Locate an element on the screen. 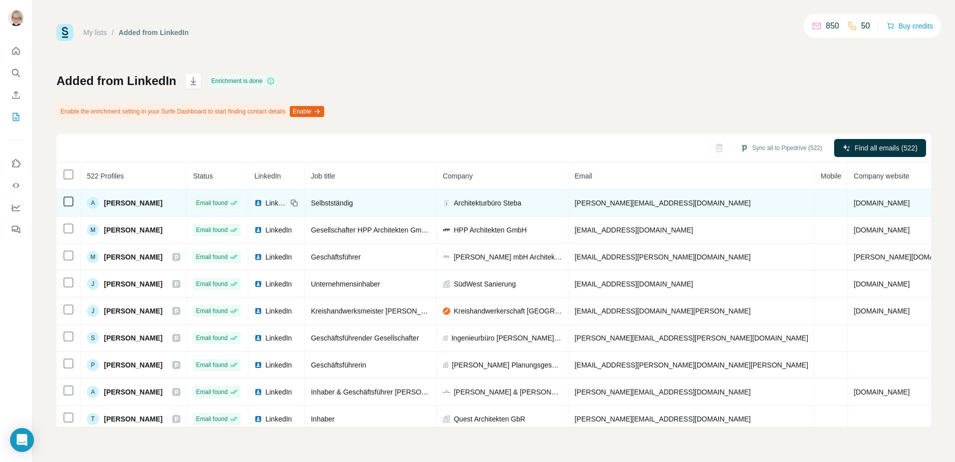  span: SüdWest Sanierung is located at coordinates (485, 284).